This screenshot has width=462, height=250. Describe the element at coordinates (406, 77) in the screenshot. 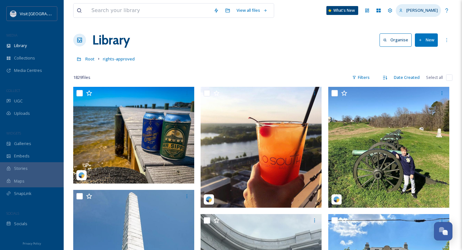

I see `div: Date Created` at that location.